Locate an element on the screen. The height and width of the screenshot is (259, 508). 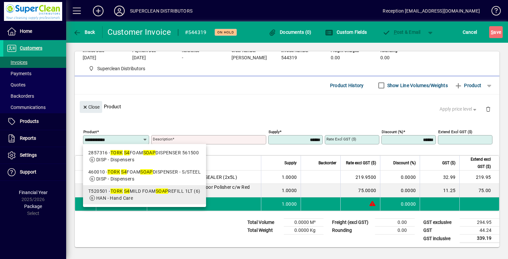
td: 339.19 is located at coordinates (479, 238).